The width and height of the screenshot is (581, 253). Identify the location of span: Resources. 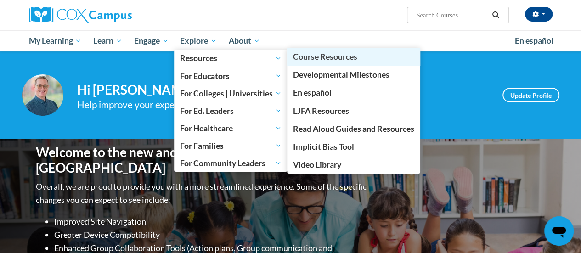
(230, 58).